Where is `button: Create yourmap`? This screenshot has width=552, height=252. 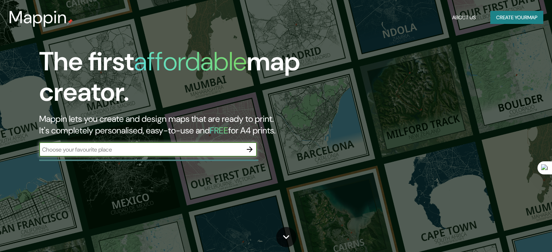 button: Create yourmap is located at coordinates (517, 17).